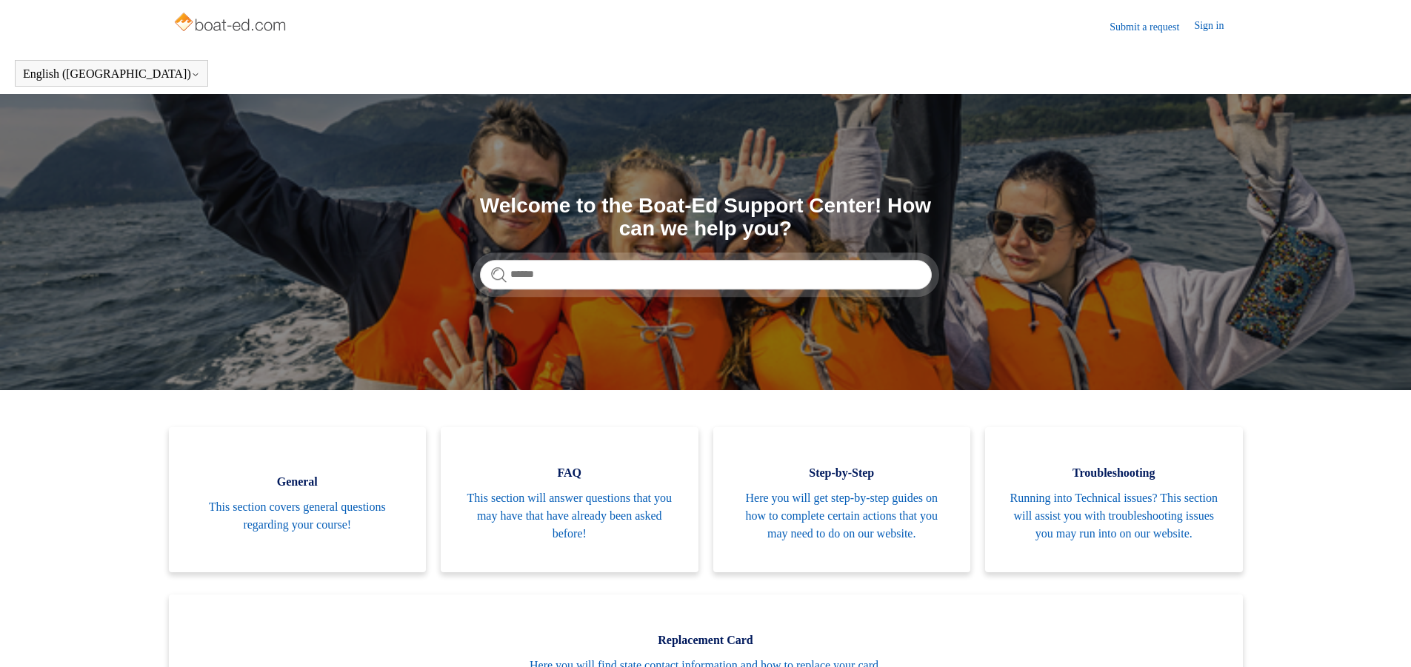 This screenshot has height=667, width=1411. Describe the element at coordinates (569, 473) in the screenshot. I see `span: FAQ` at that location.